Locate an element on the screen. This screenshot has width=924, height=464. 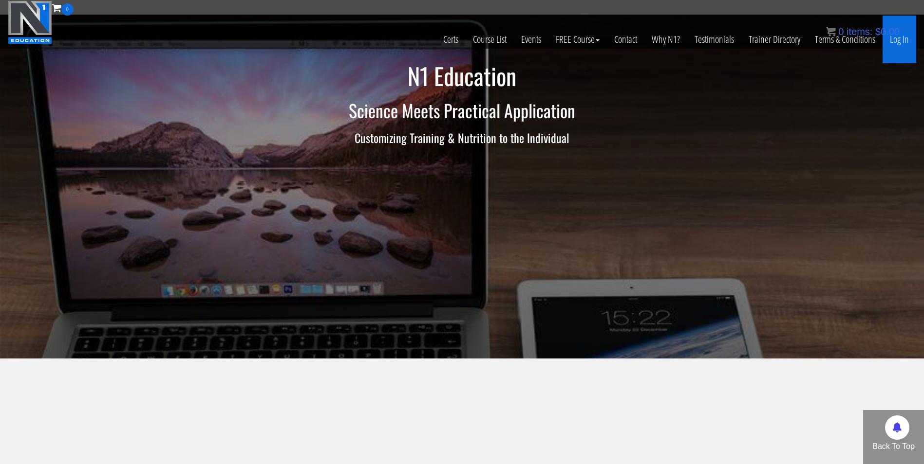
a: Log In is located at coordinates (899, 39).